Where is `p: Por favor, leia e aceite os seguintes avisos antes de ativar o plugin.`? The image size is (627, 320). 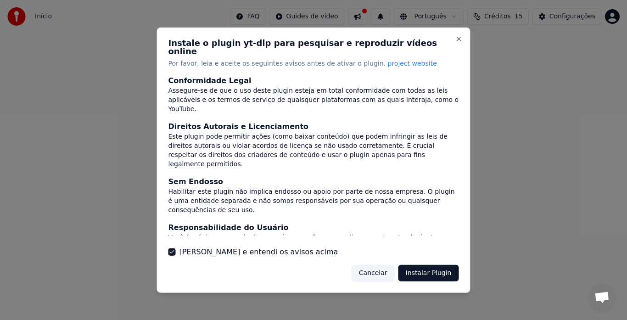
p: Por favor, leia e aceite os seguintes avisos antes de ativar o plugin. is located at coordinates (313, 63).